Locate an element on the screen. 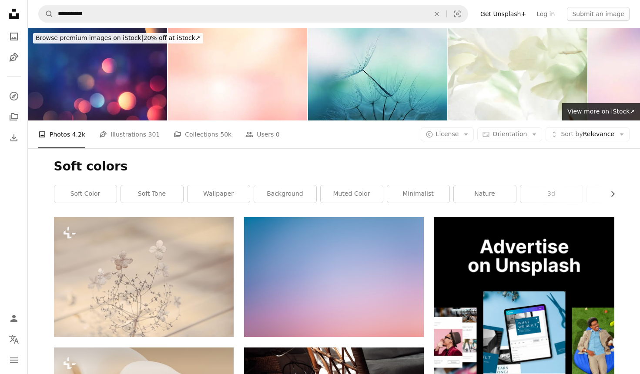 This screenshot has width=640, height=374. button: Language is located at coordinates (14, 339).